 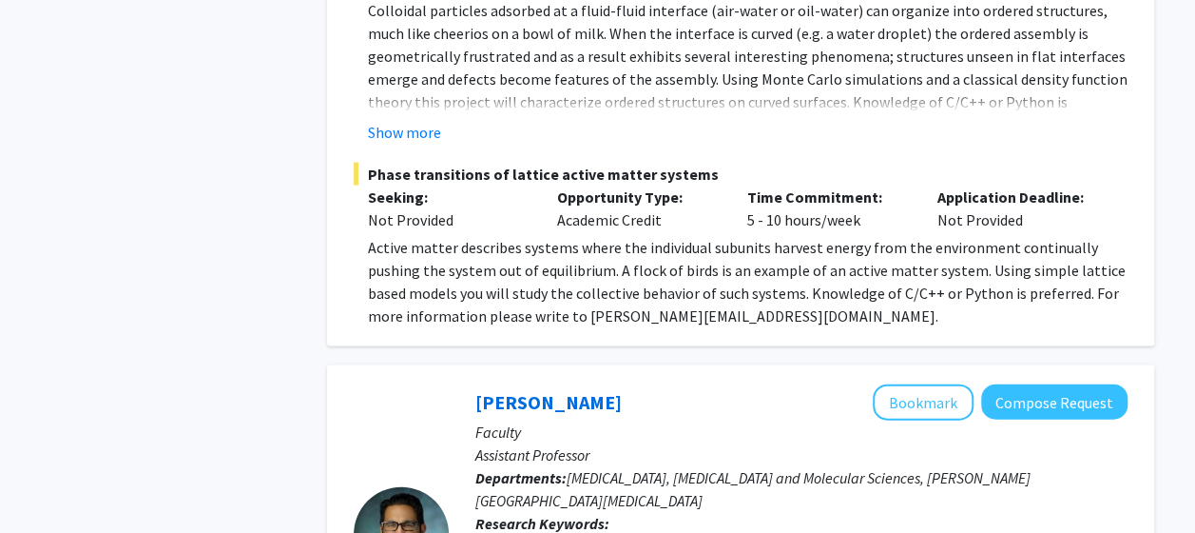 What do you see at coordinates (521, 477) in the screenshot?
I see `b: Departments:` at bounding box center [521, 477].